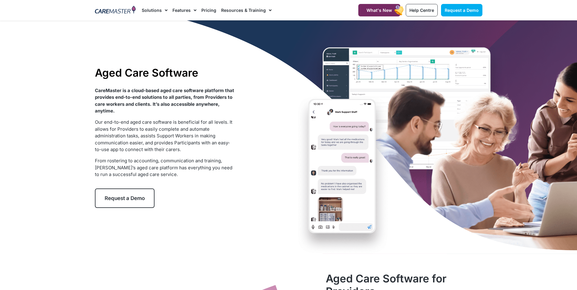 The width and height of the screenshot is (577, 290). Describe the element at coordinates (164, 136) in the screenshot. I see `span: Our end-to-end aged care software is beneficial for all levels. It allows for Providers to easily...` at that location.